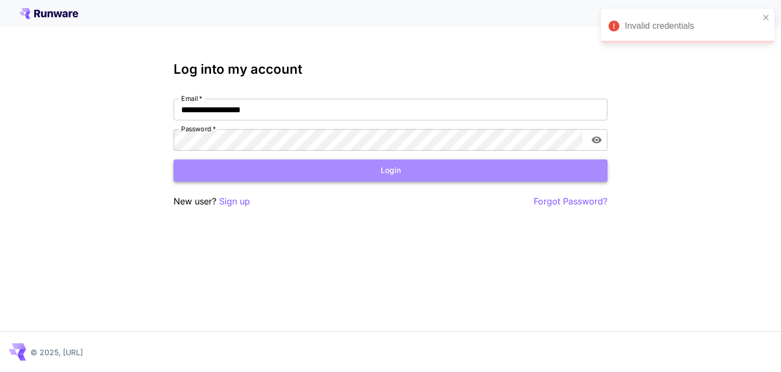 The height and width of the screenshot is (372, 781). What do you see at coordinates (391, 170) in the screenshot?
I see `button: Login` at bounding box center [391, 170].